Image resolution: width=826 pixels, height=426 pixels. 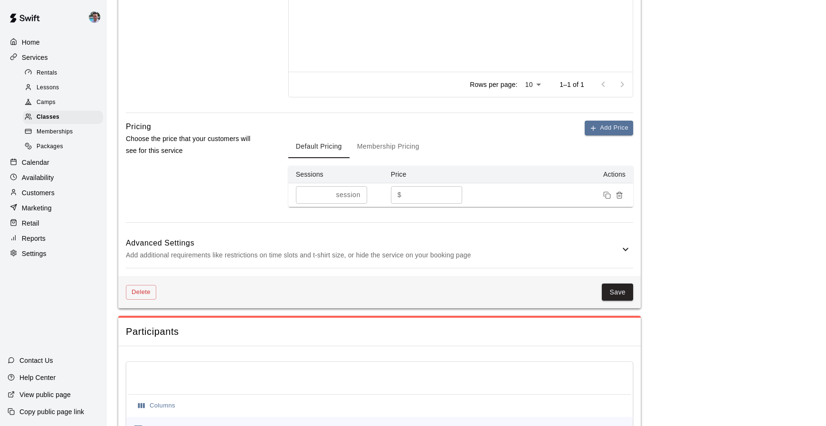 What do you see at coordinates (65, 73) in the screenshot?
I see `a: Rentals` at bounding box center [65, 73].